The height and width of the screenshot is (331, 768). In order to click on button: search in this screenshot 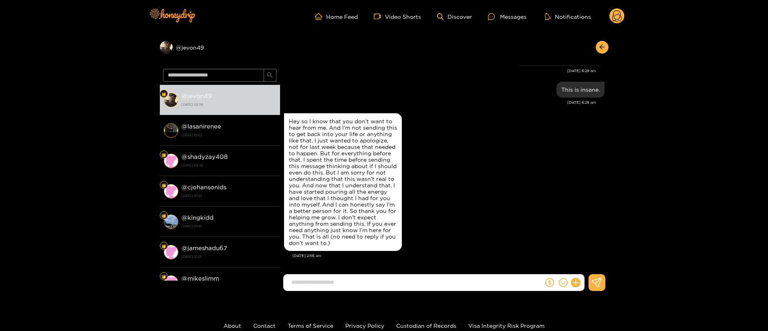, I will do `click(270, 75)`.